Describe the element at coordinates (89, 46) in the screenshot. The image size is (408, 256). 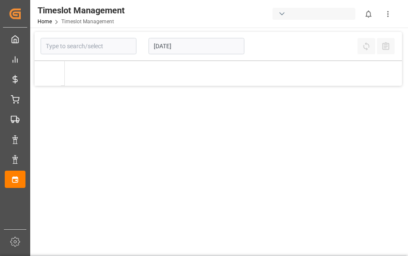
I see `input: Type to search/select` at that location.